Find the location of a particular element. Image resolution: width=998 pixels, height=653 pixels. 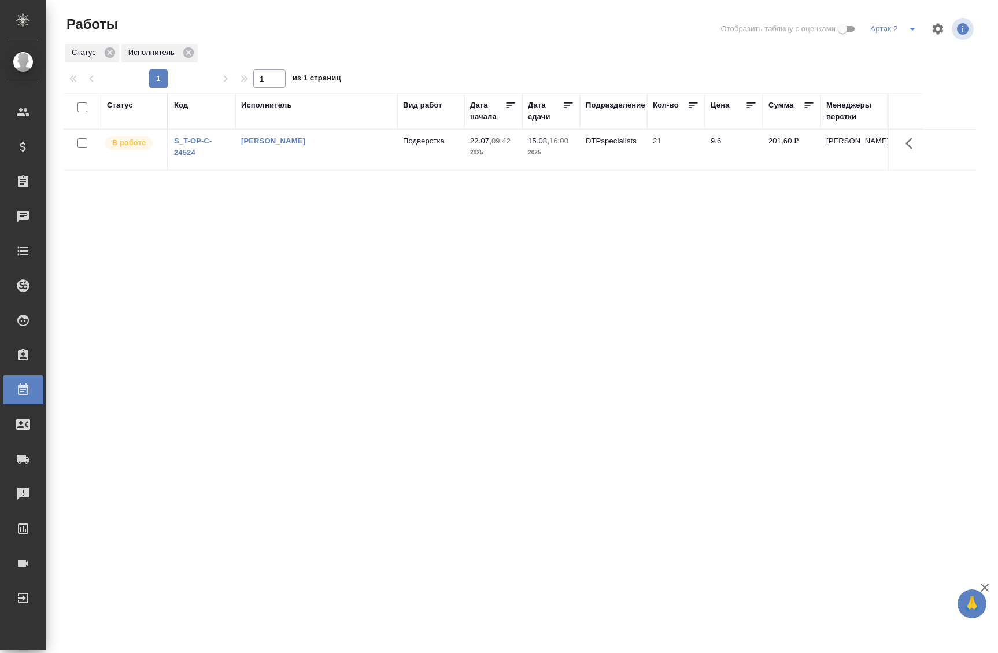

span: Настроить таблицу is located at coordinates (938, 29).